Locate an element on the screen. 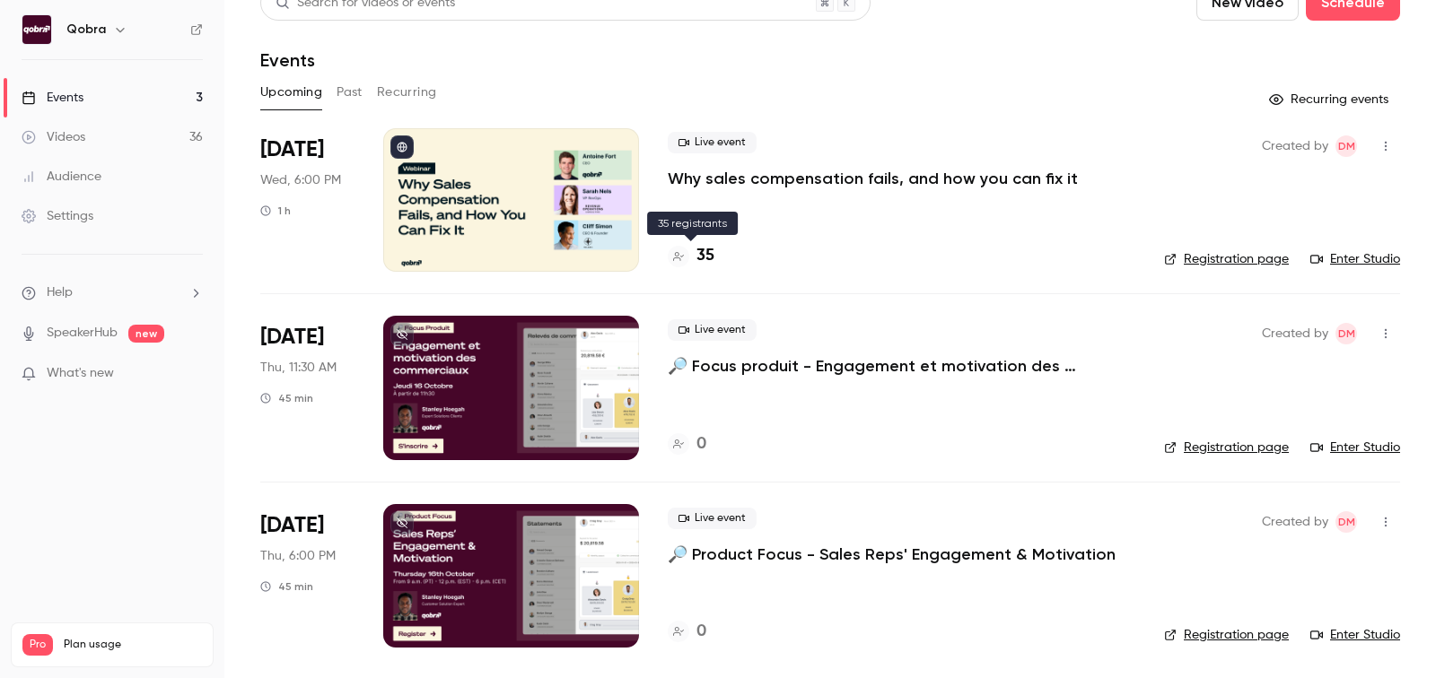 Image resolution: width=1436 pixels, height=678 pixels. div: Events is located at coordinates (52, 98).